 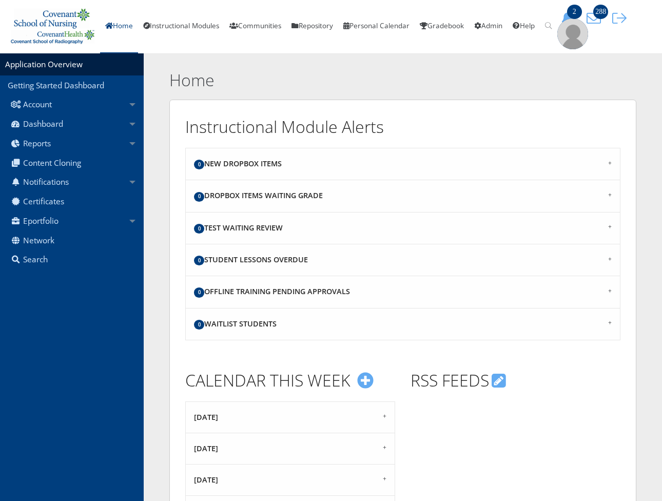 I want to click on img: user-profile-default-picture.png, so click(x=572, y=34).